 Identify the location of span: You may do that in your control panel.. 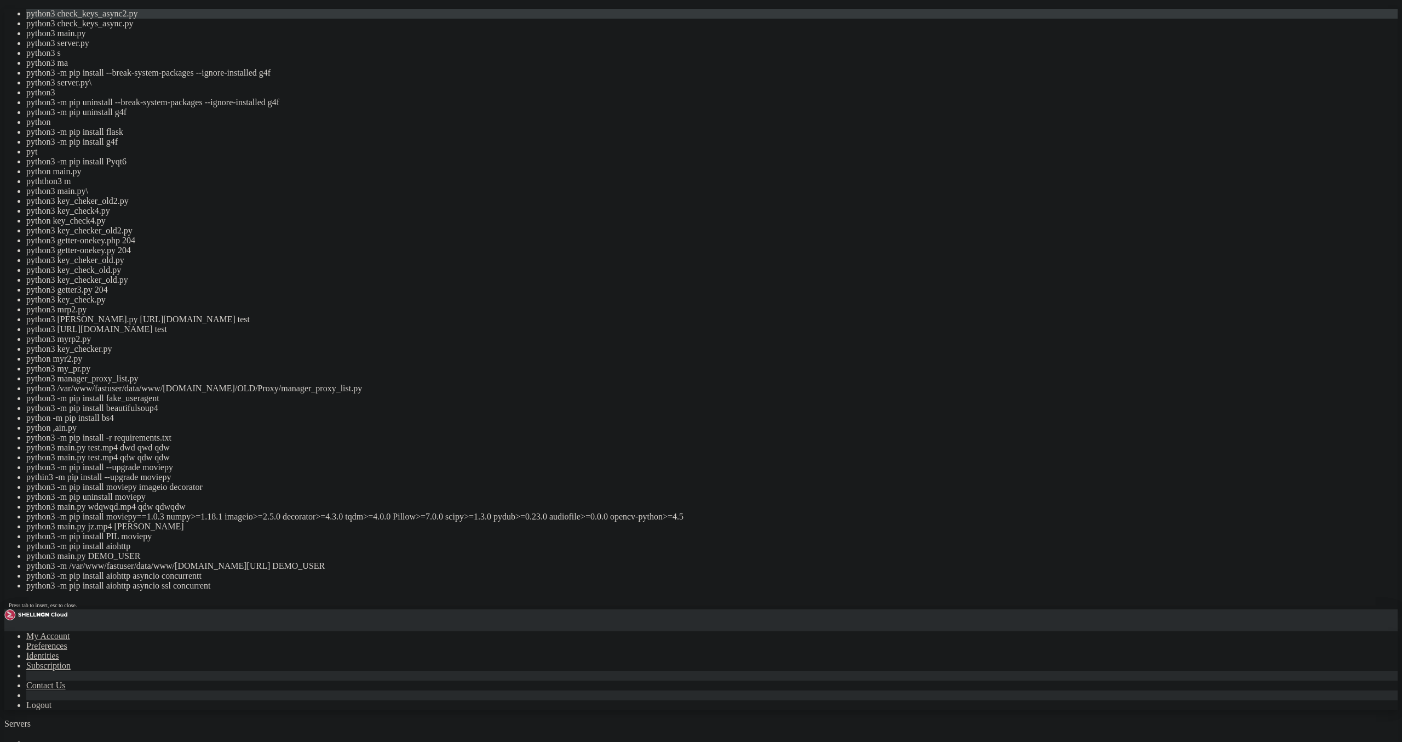
(88, 173).